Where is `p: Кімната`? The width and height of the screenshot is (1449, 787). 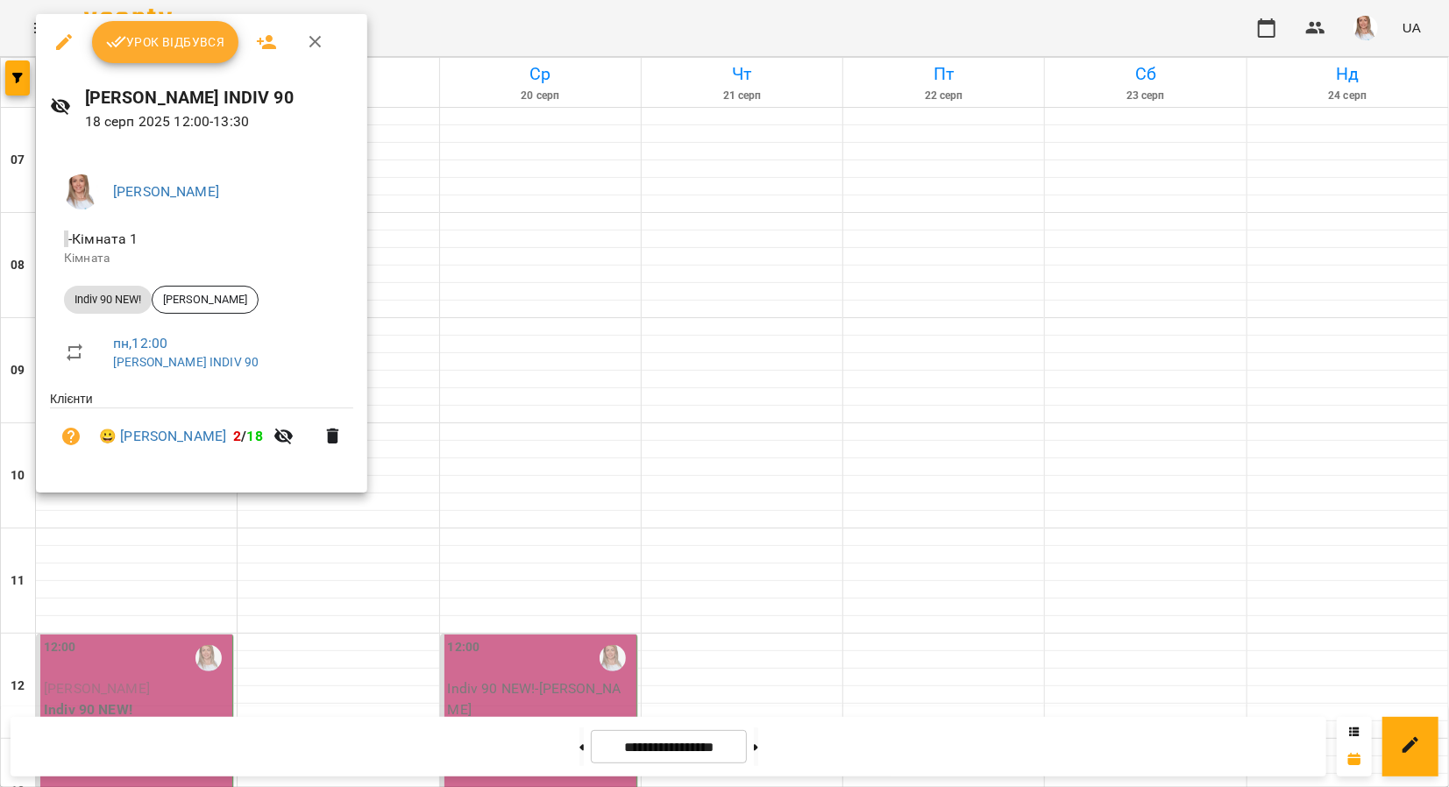
p: Кімната is located at coordinates (202, 259).